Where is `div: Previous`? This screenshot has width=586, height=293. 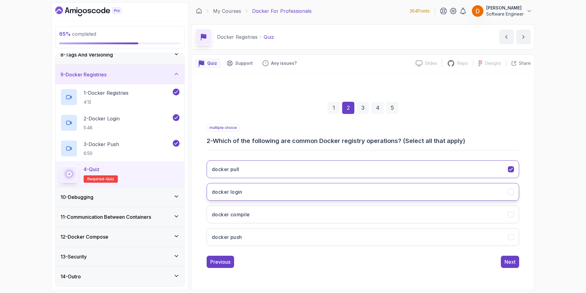 div: Previous is located at coordinates (220, 262).